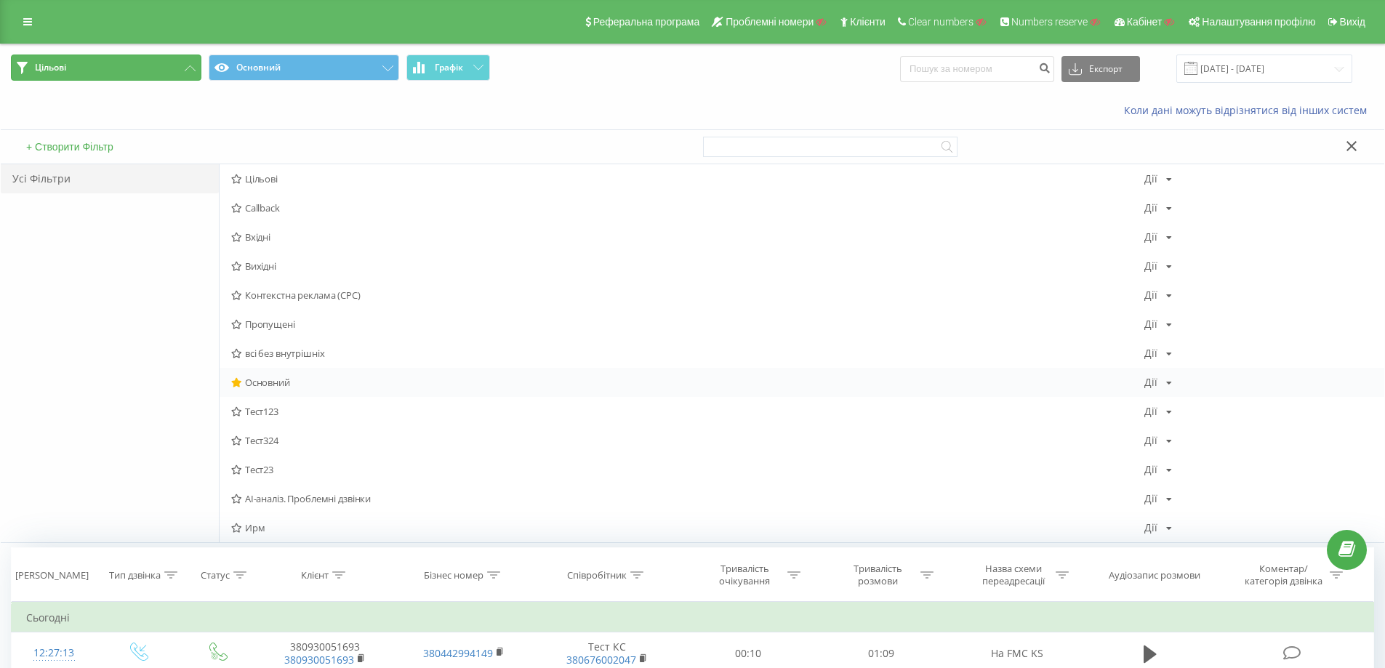 The height and width of the screenshot is (668, 1385). What do you see at coordinates (867, 22) in the screenshot?
I see `span: Клієнти` at bounding box center [867, 22].